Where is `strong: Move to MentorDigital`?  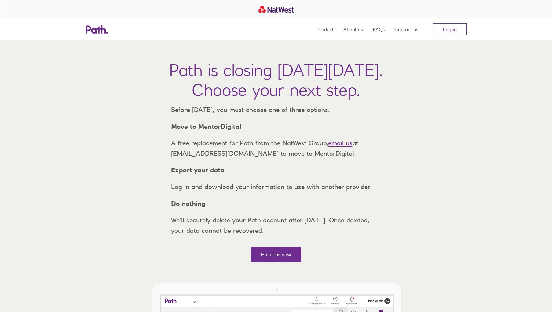 strong: Move to MentorDigital is located at coordinates (206, 126).